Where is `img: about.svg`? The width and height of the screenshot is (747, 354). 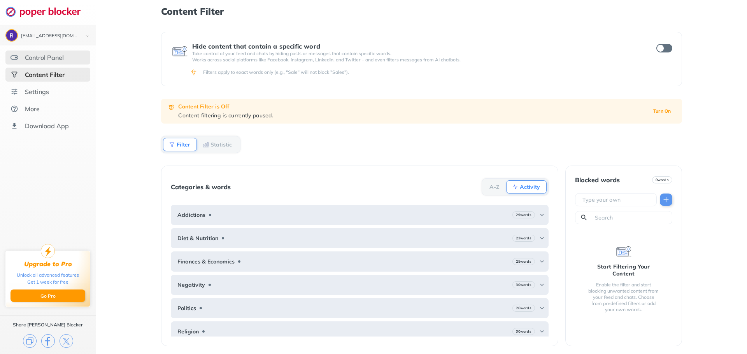 img: about.svg is located at coordinates (14, 109).